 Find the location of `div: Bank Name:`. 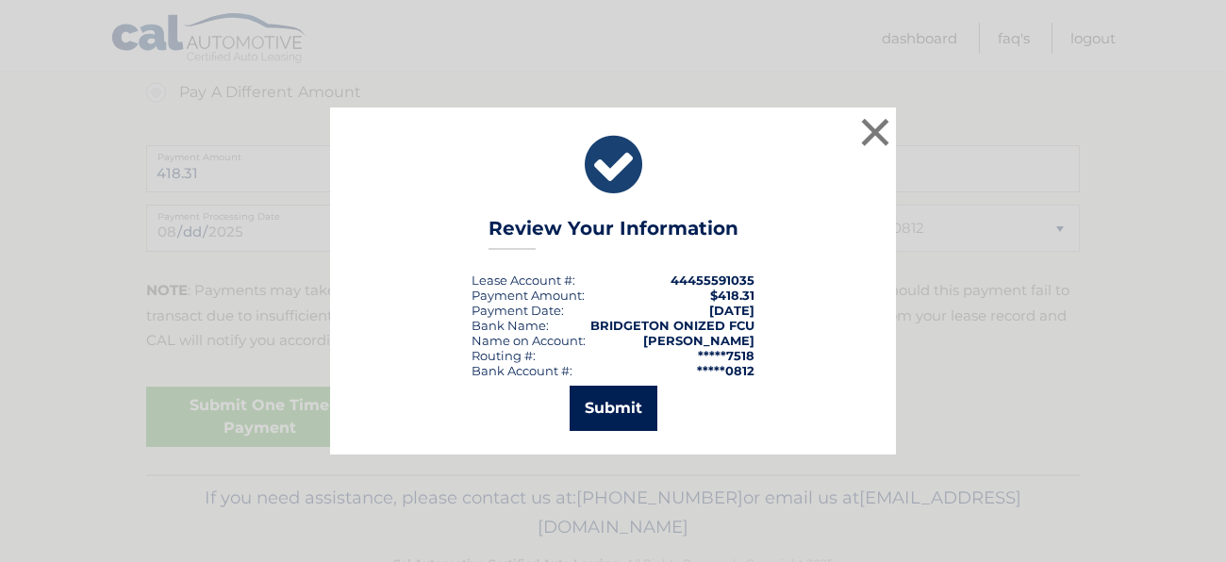

div: Bank Name: is located at coordinates (510, 325).